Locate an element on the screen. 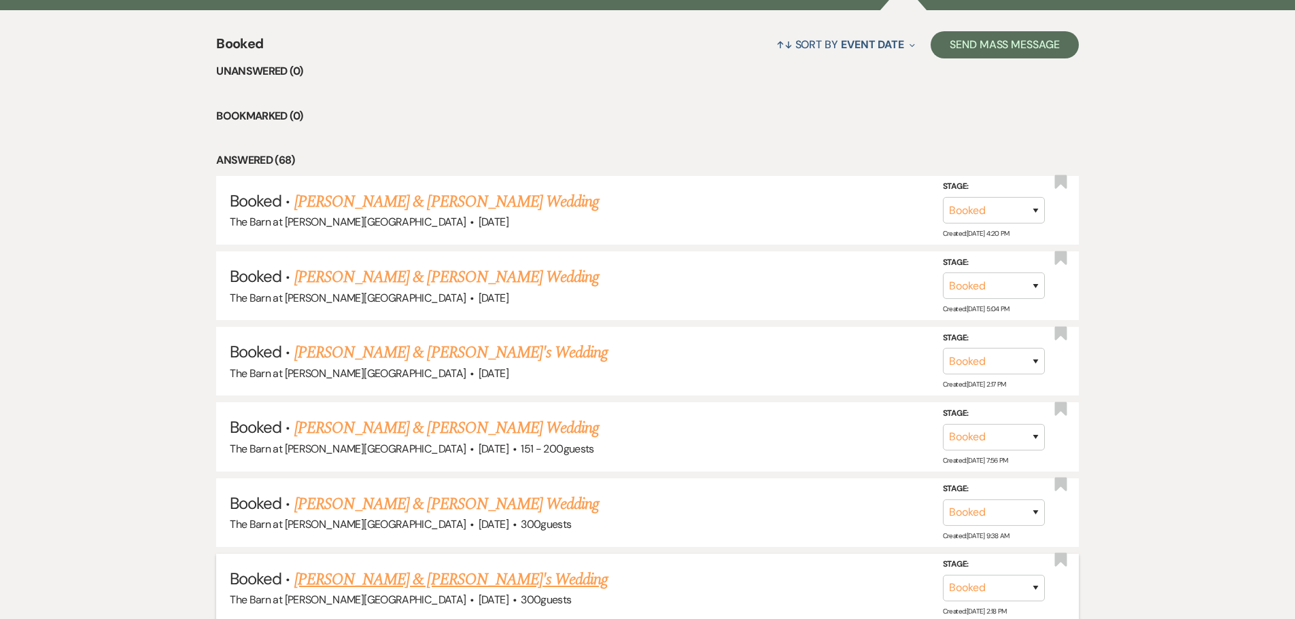 The image size is (1295, 619). li: Bookmarked (0) is located at coordinates (647, 116).